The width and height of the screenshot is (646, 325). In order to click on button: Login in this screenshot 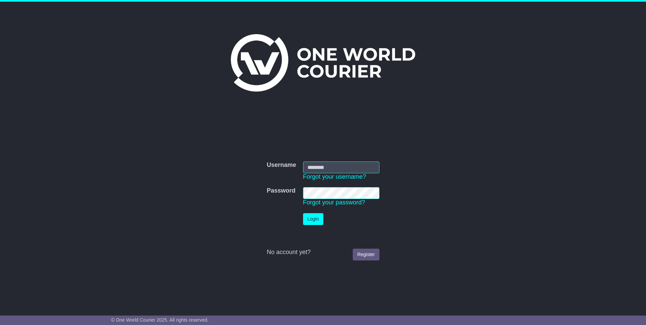, I will do `click(313, 219)`.